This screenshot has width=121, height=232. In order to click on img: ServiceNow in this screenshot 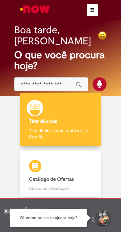, I will do `click(35, 9)`.